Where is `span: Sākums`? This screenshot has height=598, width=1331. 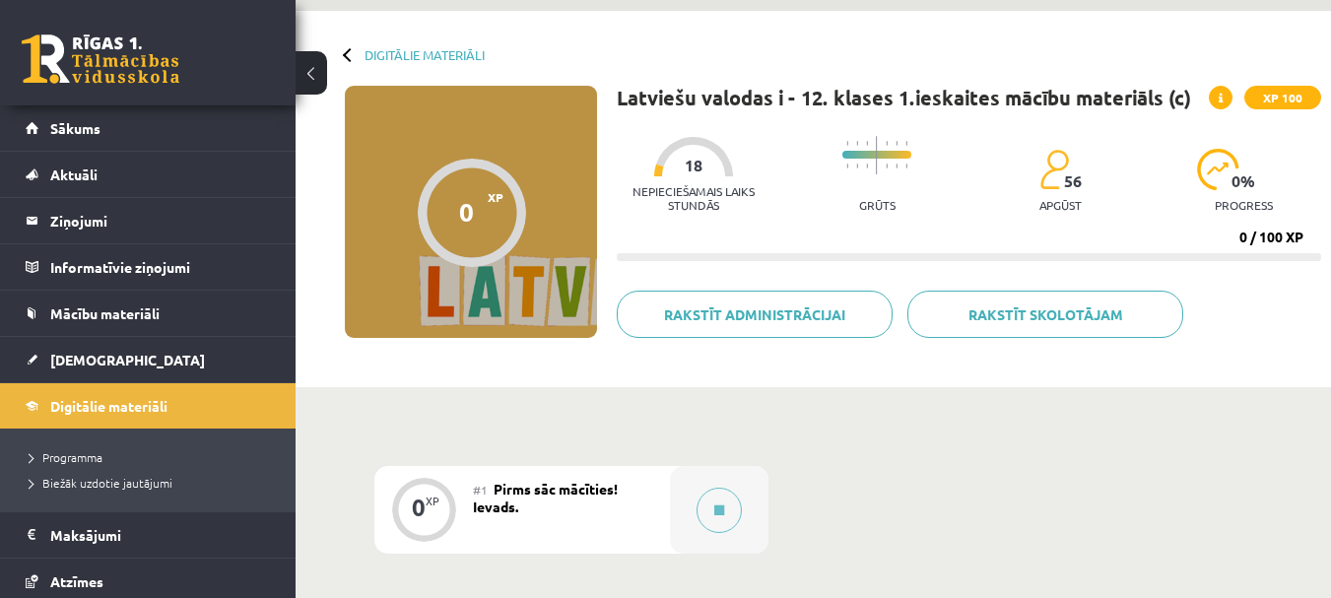
span: Sākums is located at coordinates (75, 128).